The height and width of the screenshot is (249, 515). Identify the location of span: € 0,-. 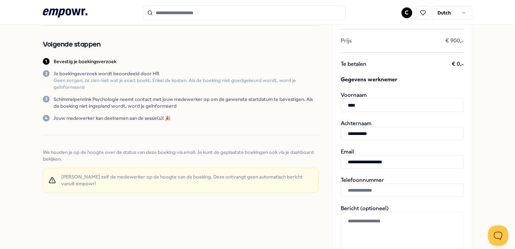
(458, 64).